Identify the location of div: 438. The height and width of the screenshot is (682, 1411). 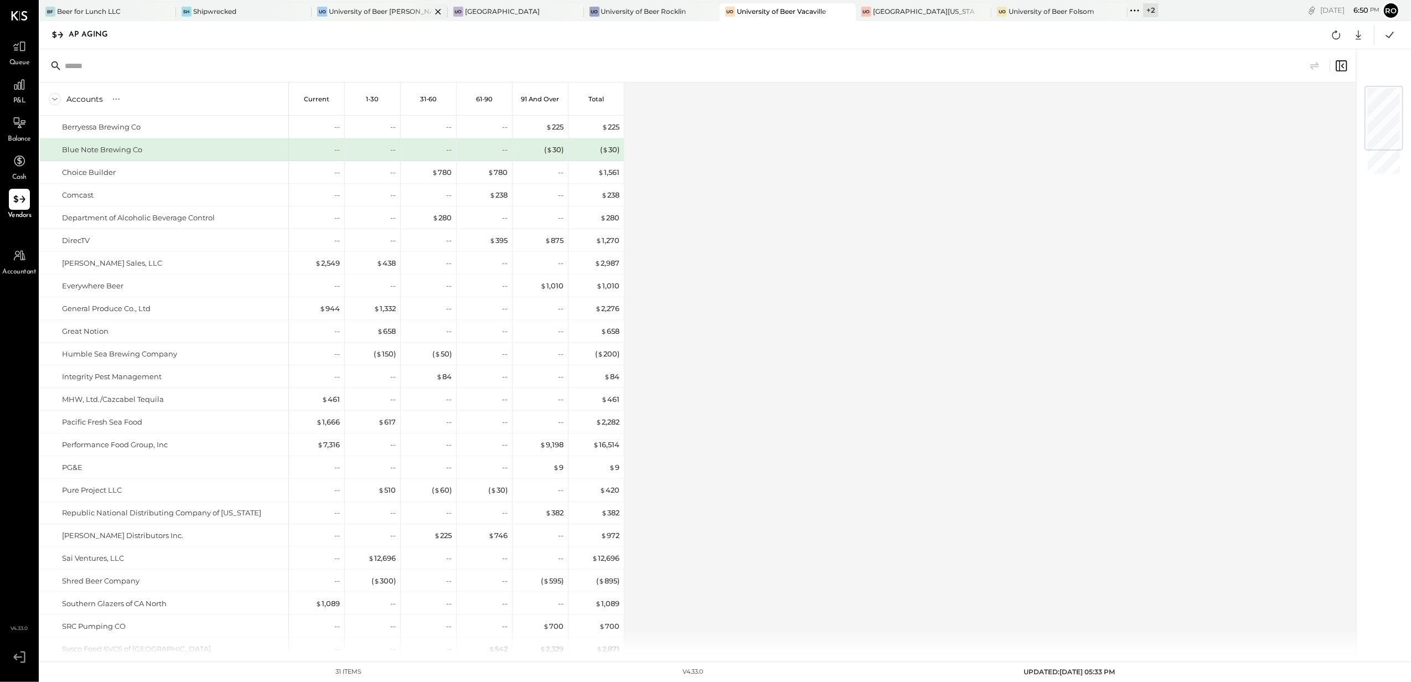
(386, 263).